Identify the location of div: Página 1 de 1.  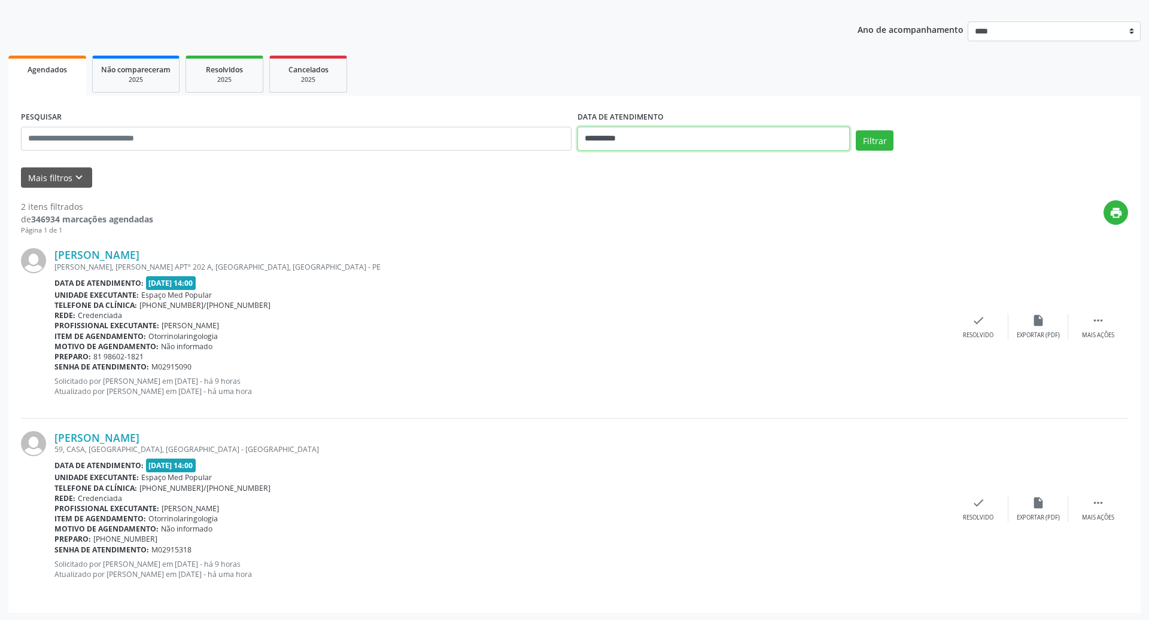
(87, 230).